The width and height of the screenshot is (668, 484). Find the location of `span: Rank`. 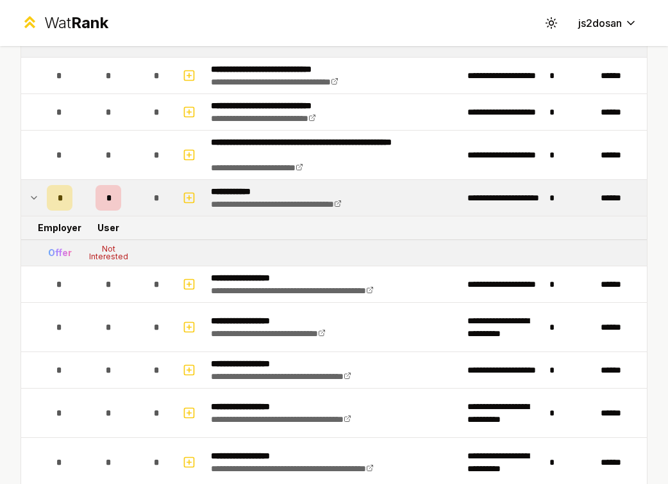

span: Rank is located at coordinates (90, 22).